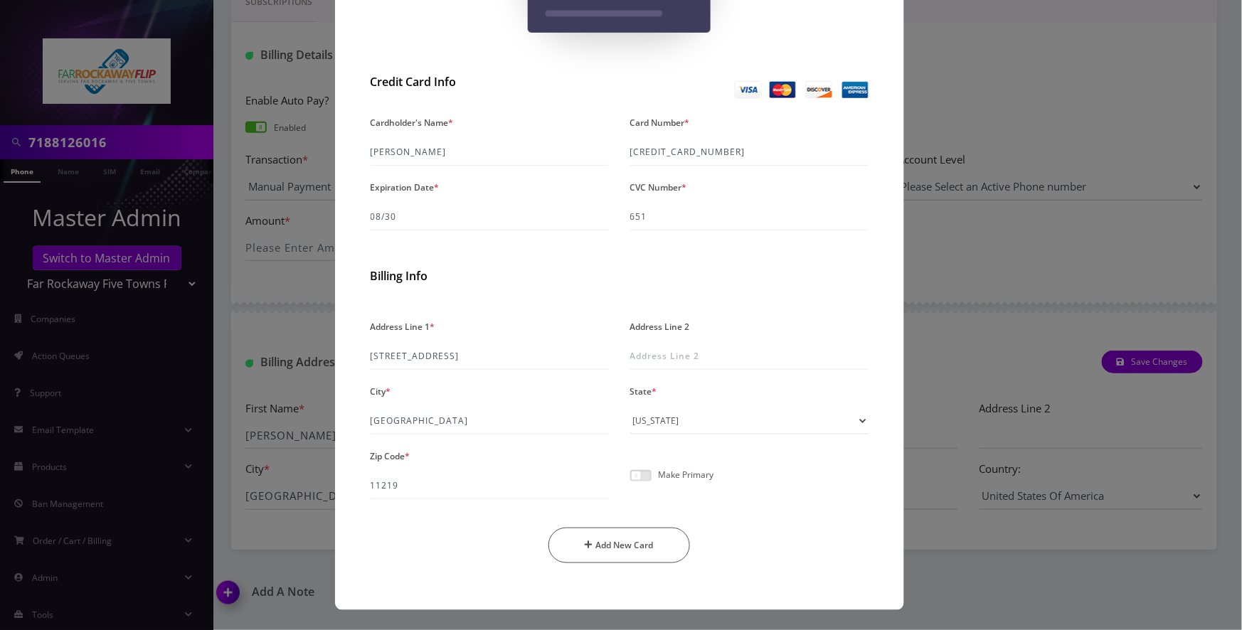 The height and width of the screenshot is (630, 1242). Describe the element at coordinates (749, 152) in the screenshot. I see `input: Please Enter Card New Number` at that location.